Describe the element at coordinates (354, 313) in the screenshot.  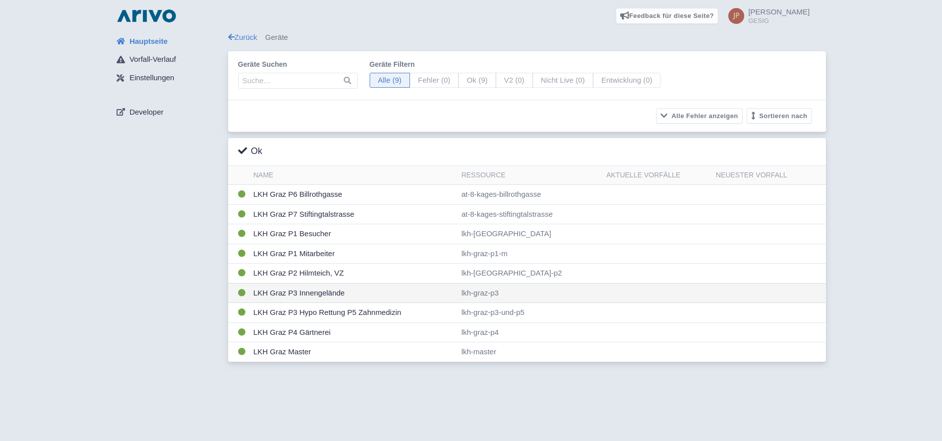
I see `td: LKH Graz P3 Hypo Rettung P5 Zahnmedizin` at that location.